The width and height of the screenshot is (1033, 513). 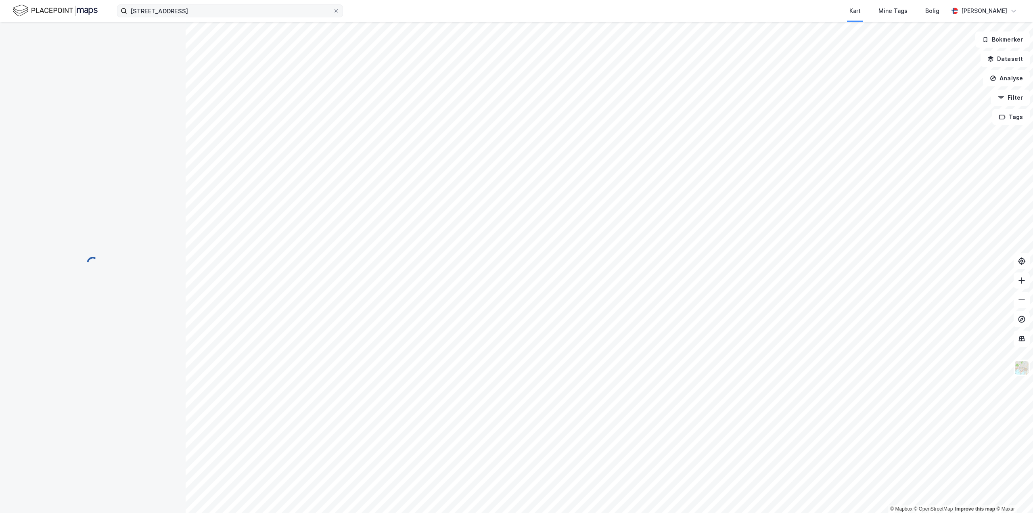 I want to click on button: Datasett, so click(x=1005, y=59).